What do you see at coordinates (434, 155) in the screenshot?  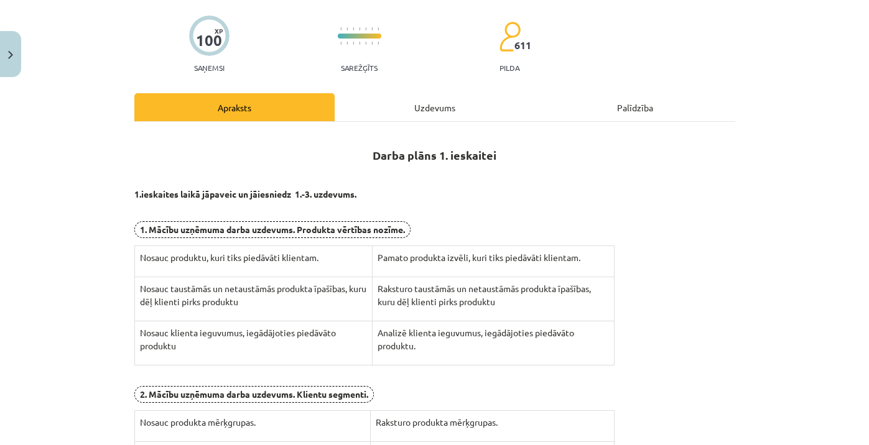 I see `strong: Darba plāns 1. ieskaitei` at bounding box center [434, 155].